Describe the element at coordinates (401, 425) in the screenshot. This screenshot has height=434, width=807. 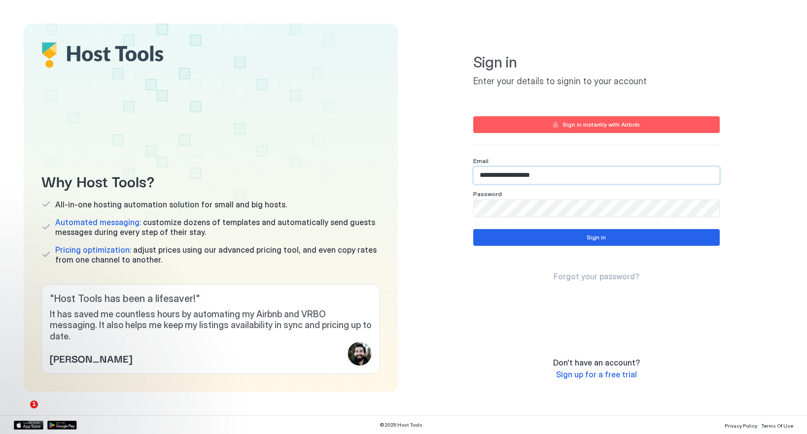
I see `span: © 2025 Host Tools` at that location.